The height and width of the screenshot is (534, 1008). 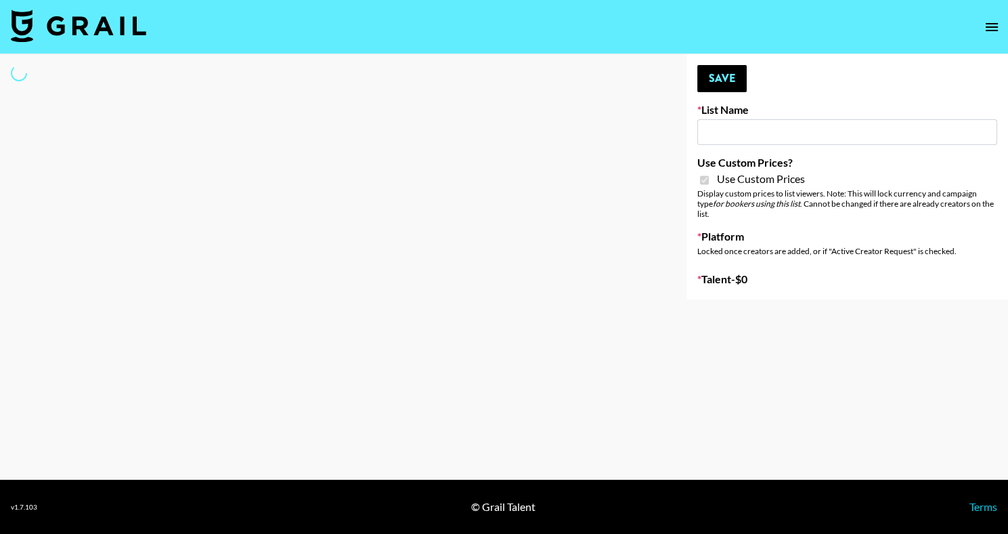 I want to click on div: v 1.7.103, so click(x=24, y=506).